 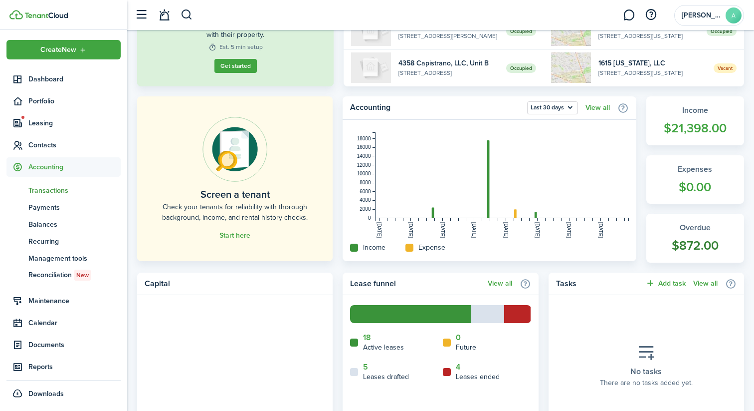 I want to click on home-widget-title: Tasks, so click(x=598, y=283).